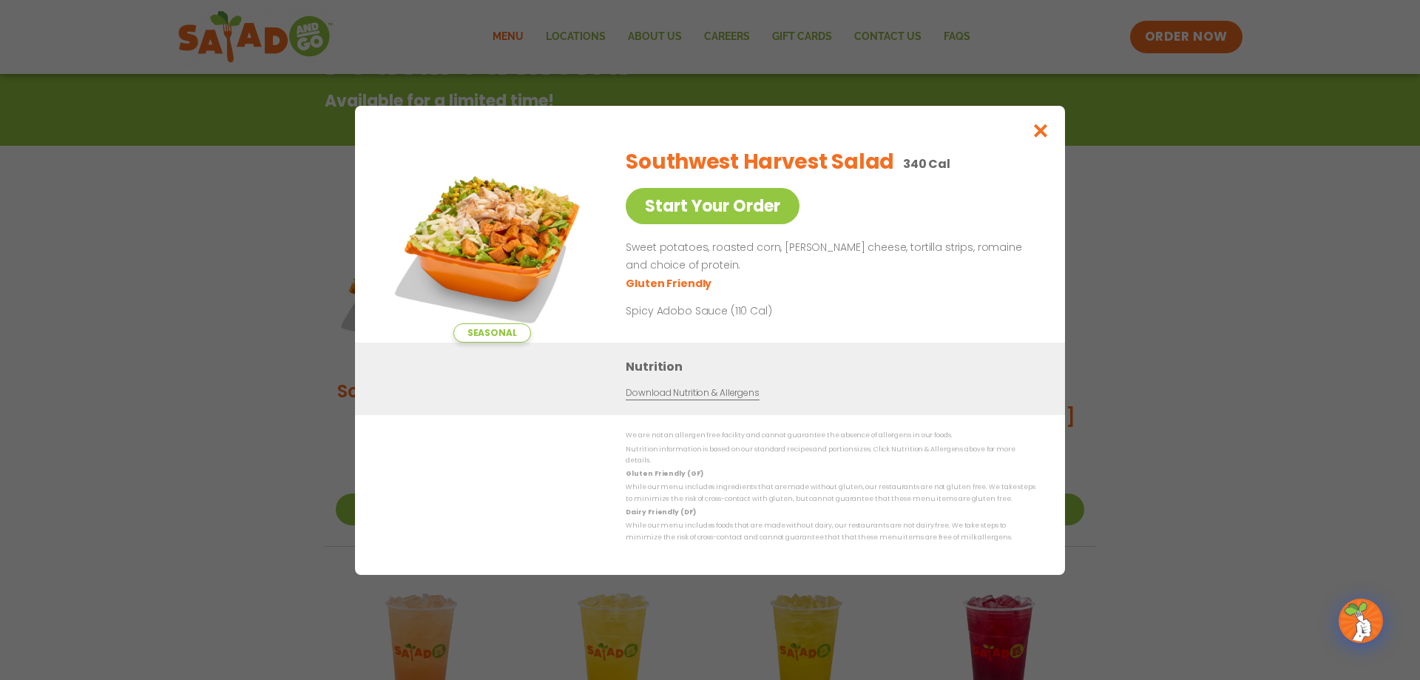  What do you see at coordinates (712, 206) in the screenshot?
I see `a: Start Your Order` at bounding box center [712, 206].